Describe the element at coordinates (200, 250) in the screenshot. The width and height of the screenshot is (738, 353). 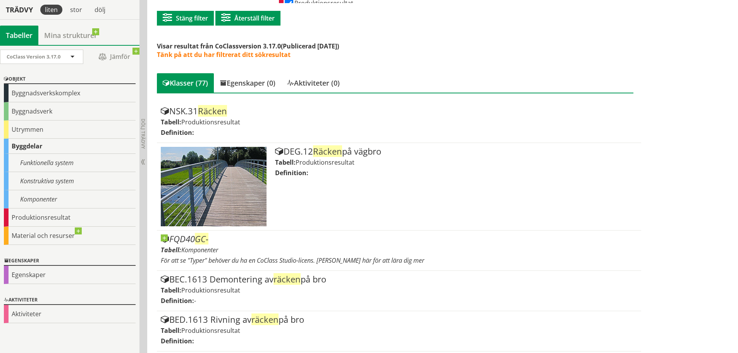
I see `span: Komponenter` at that location.